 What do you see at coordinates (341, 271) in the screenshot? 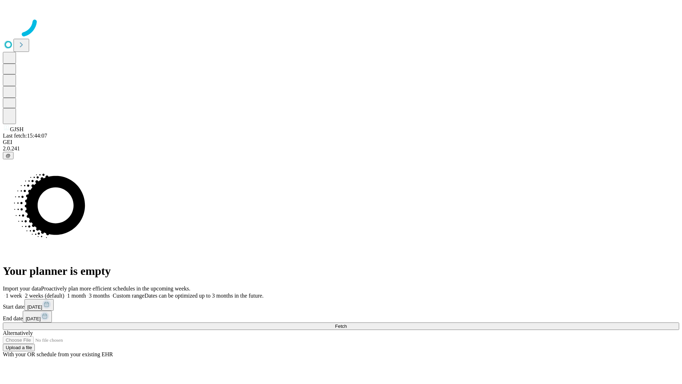
I see `h1: Your planner is empty` at bounding box center [341, 271].